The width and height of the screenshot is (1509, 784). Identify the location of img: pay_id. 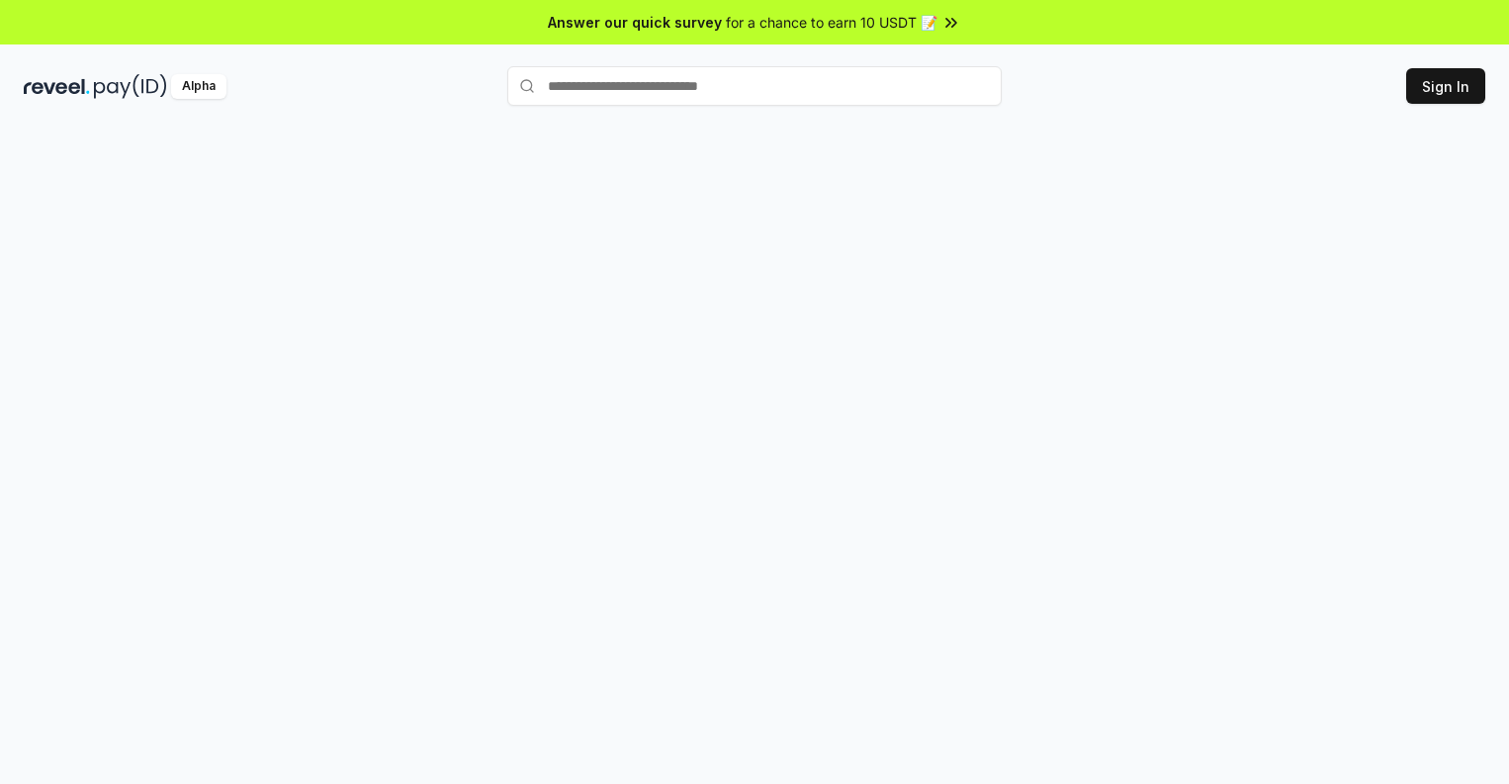
(131, 86).